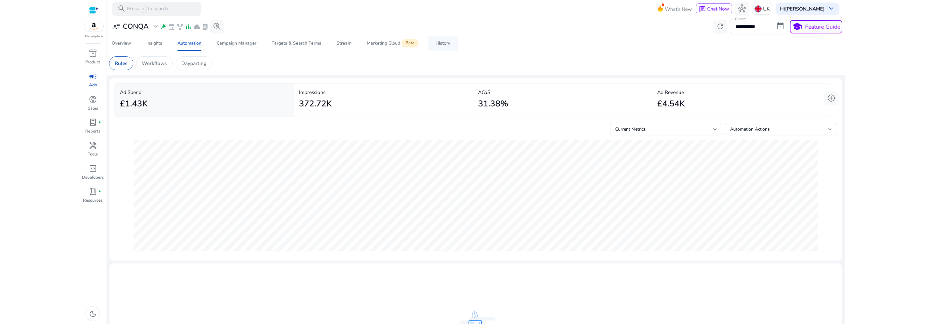  I want to click on p: Impressions, so click(383, 92).